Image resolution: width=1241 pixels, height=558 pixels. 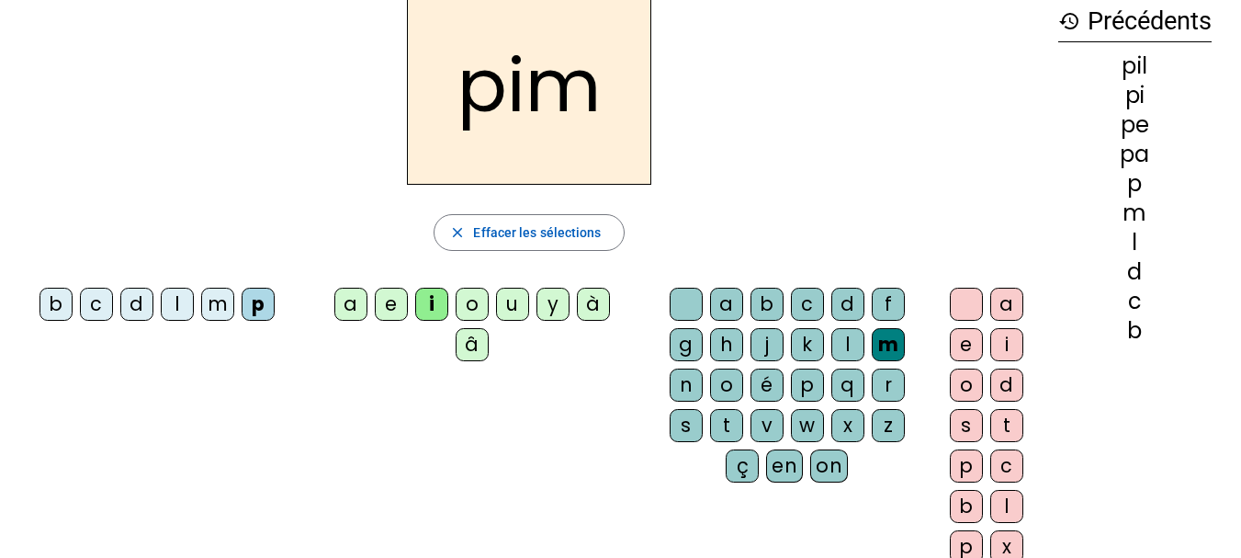 I want to click on div: pil, so click(x=1135, y=66).